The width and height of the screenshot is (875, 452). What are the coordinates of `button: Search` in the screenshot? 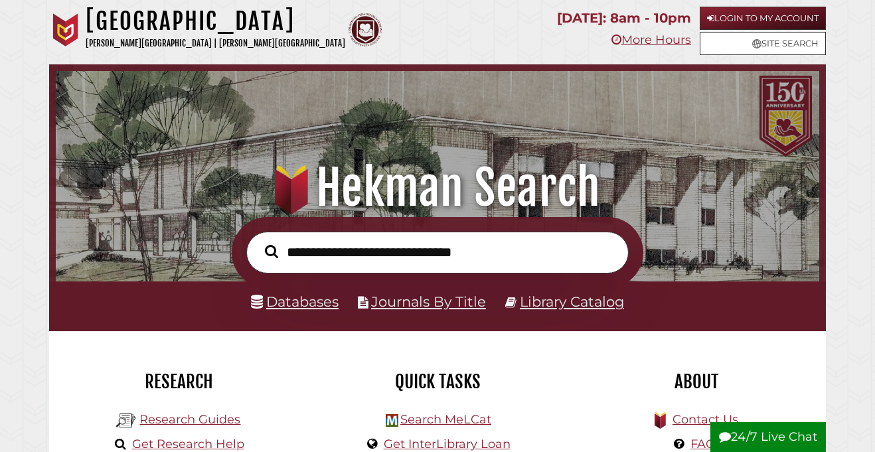 It's located at (271, 252).